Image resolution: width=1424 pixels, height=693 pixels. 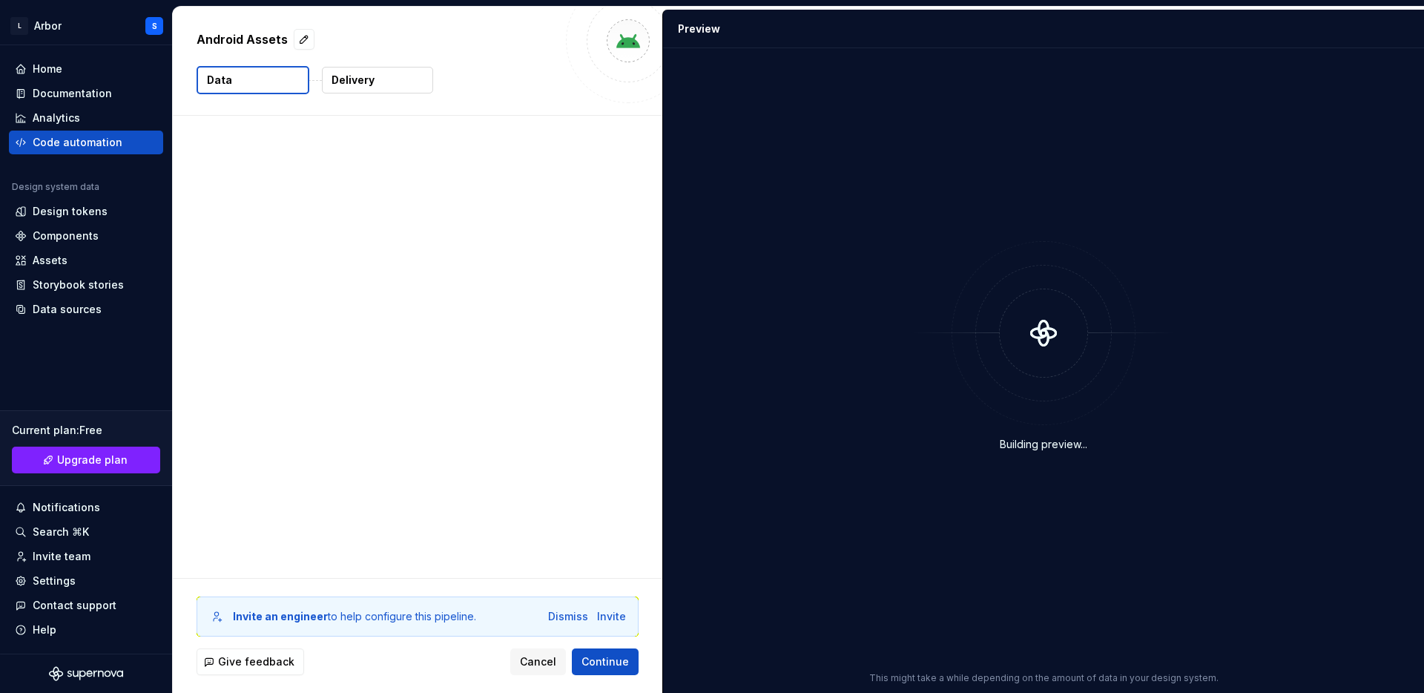 What do you see at coordinates (65, 236) in the screenshot?
I see `div: Components` at bounding box center [65, 236].